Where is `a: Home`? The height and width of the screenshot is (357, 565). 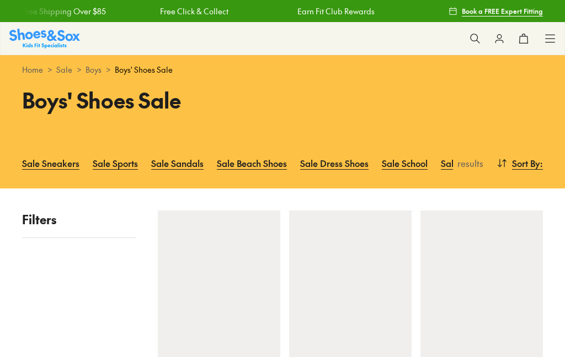
a: Home is located at coordinates (33, 69).